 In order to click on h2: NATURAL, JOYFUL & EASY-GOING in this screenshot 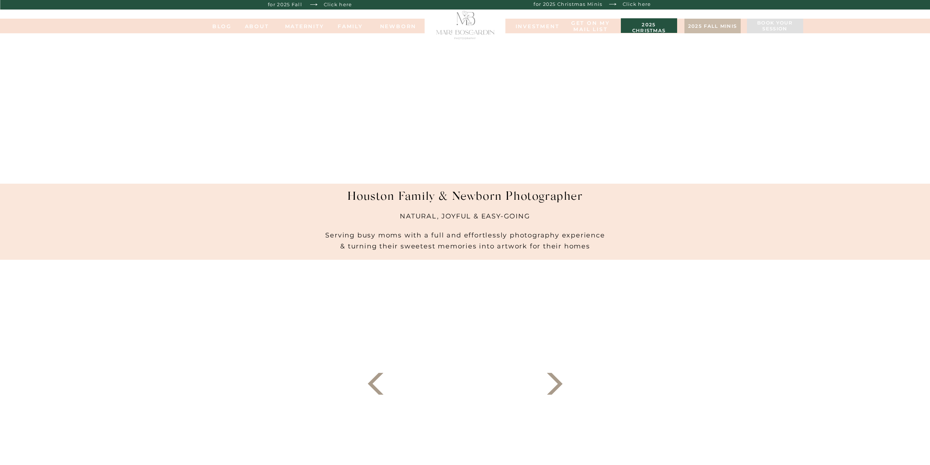, I will do `click(465, 218)`.